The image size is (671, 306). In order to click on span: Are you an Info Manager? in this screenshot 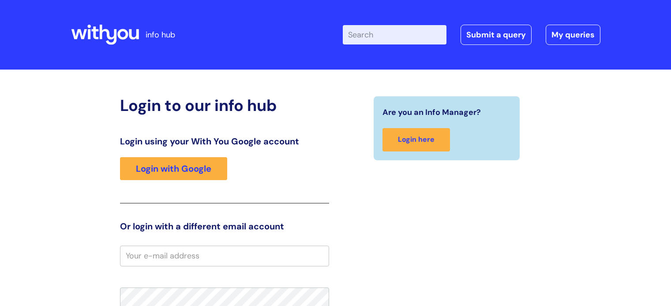, I will do `click(431, 112)`.